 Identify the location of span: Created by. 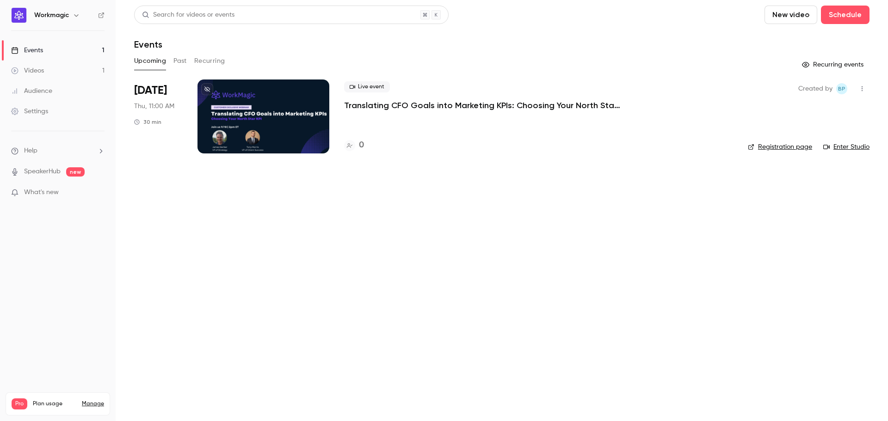
(815, 89).